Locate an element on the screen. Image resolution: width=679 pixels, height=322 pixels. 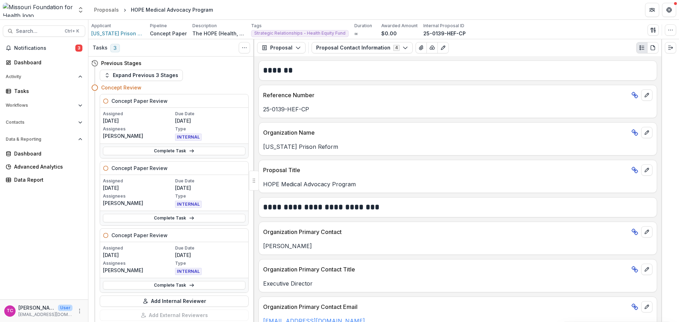
a: Advanced Analytics is located at coordinates (44, 167).